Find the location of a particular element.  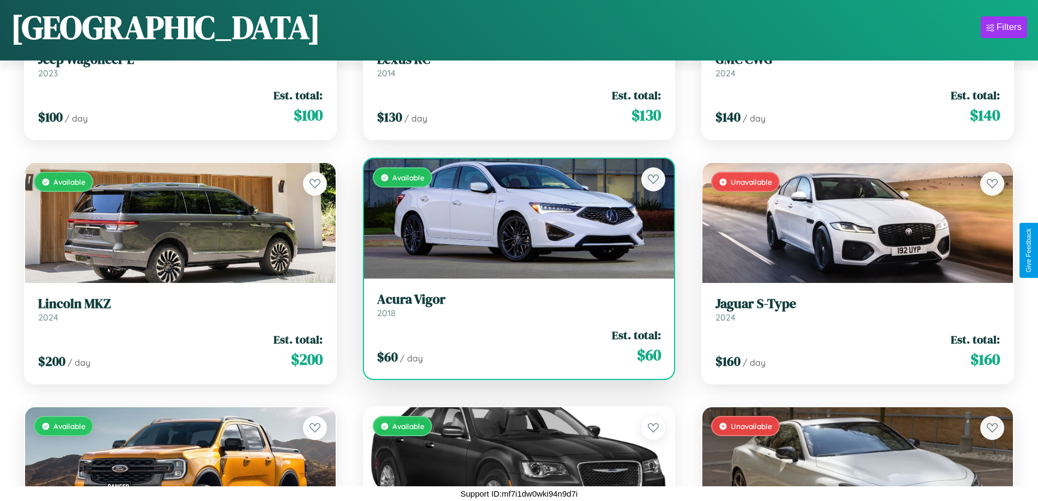

a: Lexus RC2014 is located at coordinates (519, 65).